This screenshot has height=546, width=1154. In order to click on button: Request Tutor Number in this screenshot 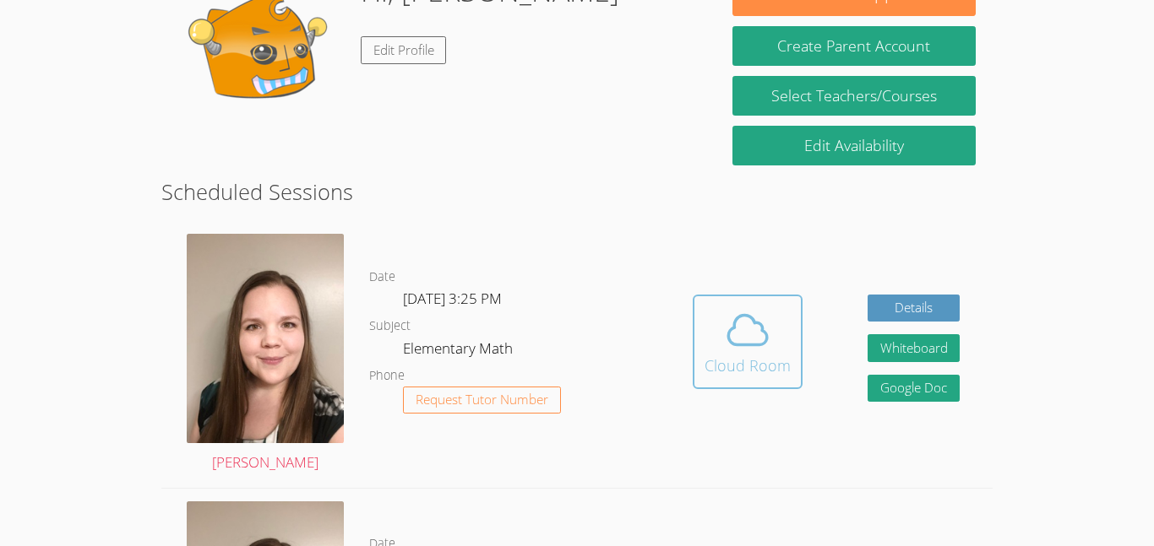, I will do `click(481, 400)`.